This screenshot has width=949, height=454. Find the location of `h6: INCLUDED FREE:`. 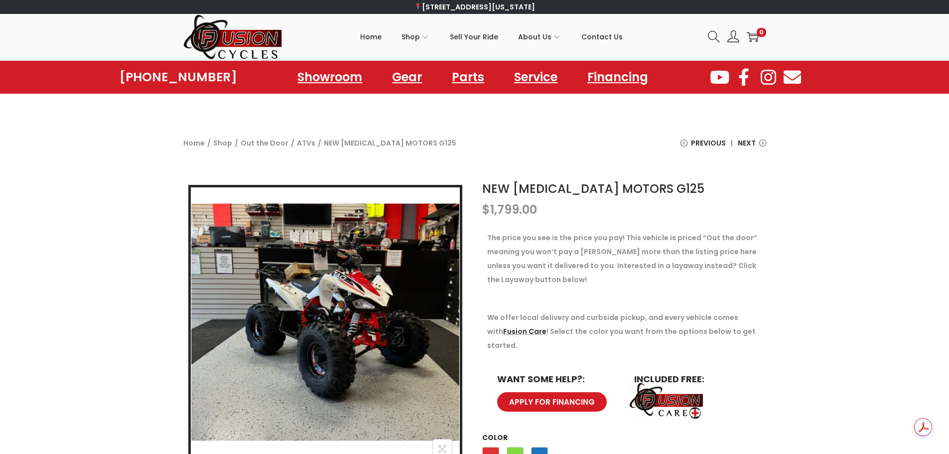

h6: INCLUDED FREE: is located at coordinates (692, 379).